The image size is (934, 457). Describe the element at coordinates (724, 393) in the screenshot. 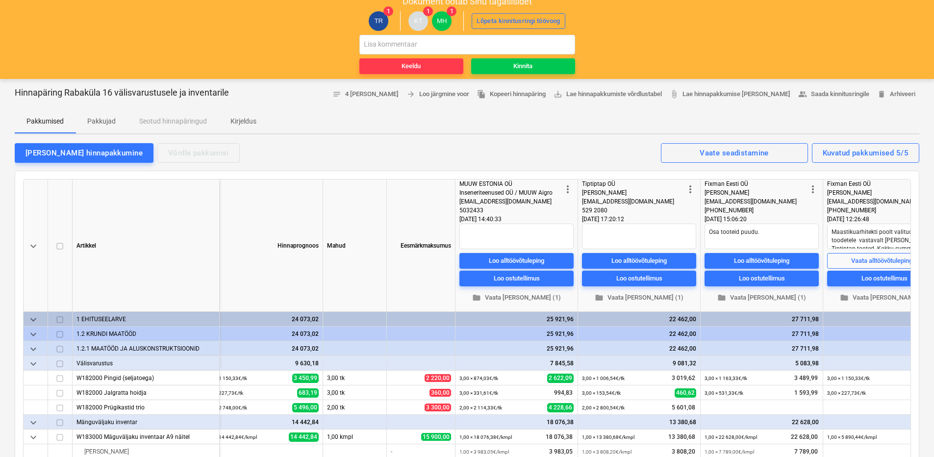

I see `small: 3,00 × 531,33€ / tk` at that location.